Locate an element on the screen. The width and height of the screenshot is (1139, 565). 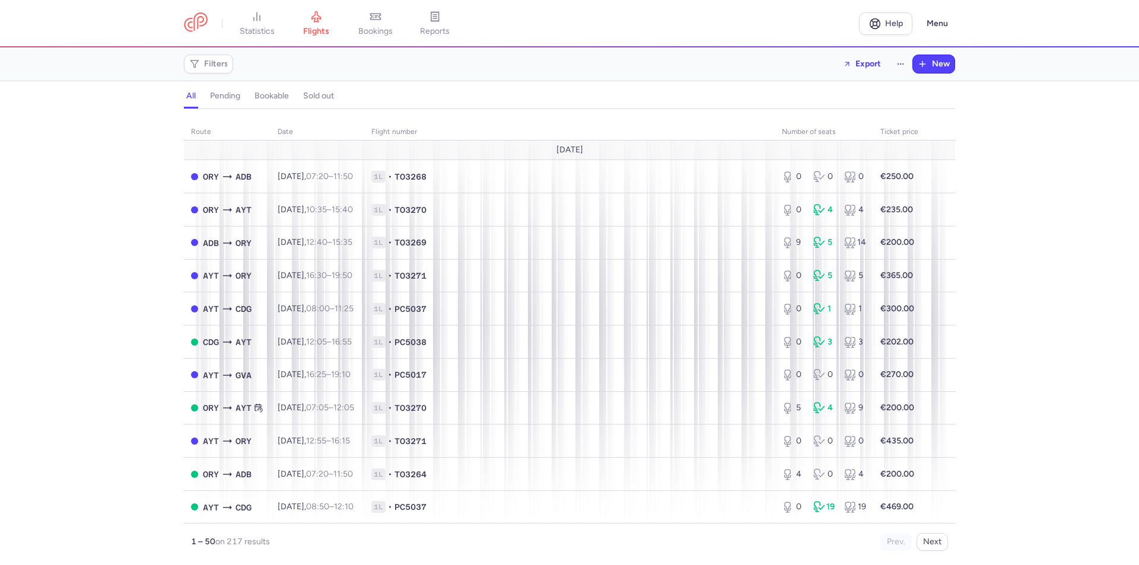
time: 08:50 is located at coordinates (317, 506).